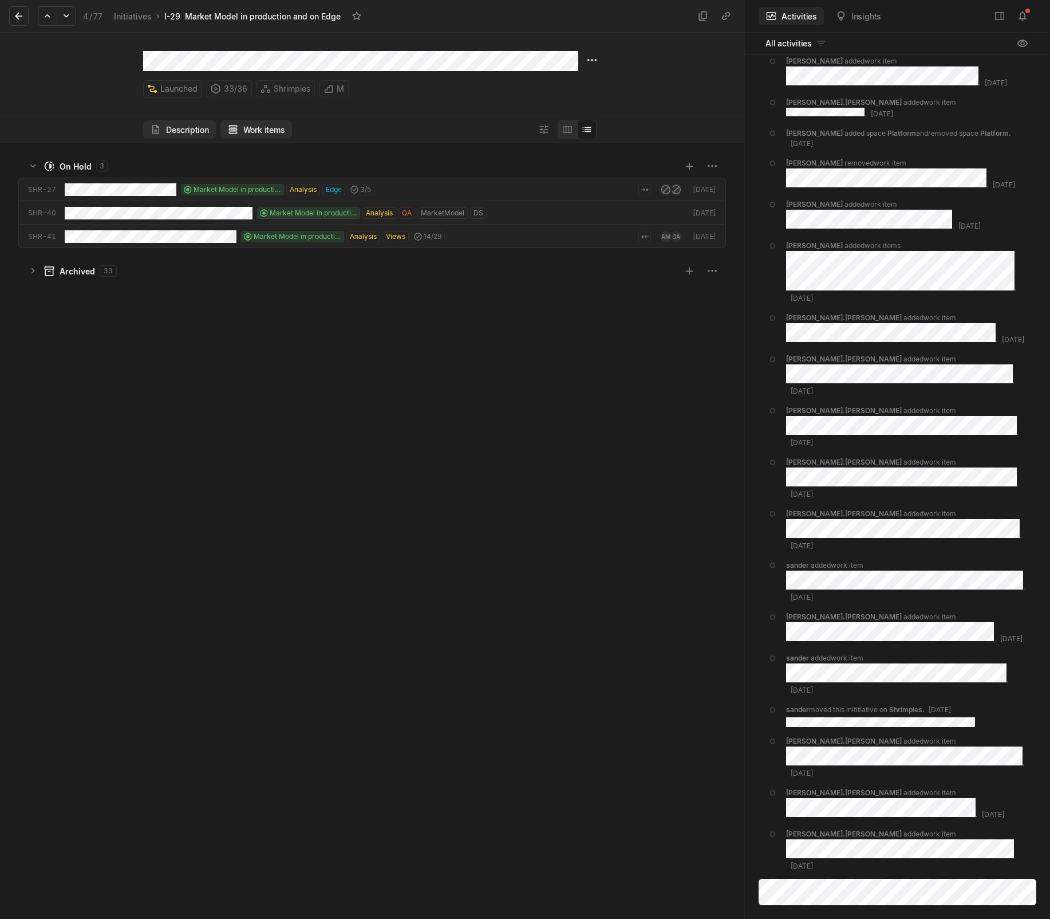 The height and width of the screenshot is (919, 1050). I want to click on span: QA, so click(407, 213).